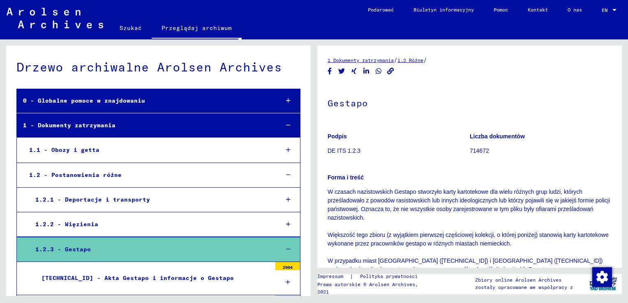 This screenshot has width=628, height=303. I want to click on p: zostały opracowane we współpracy z, so click(524, 288).